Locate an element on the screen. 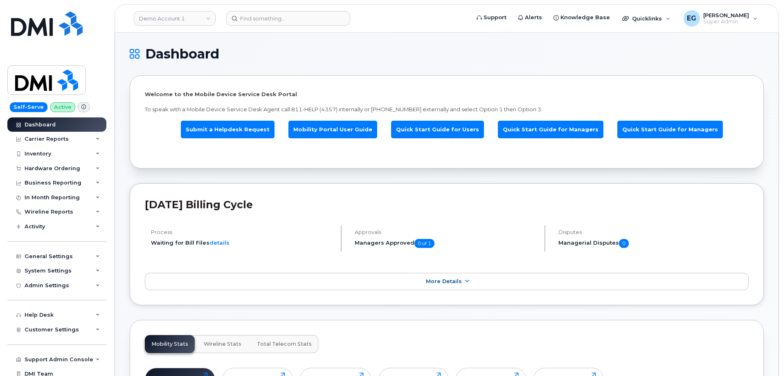 The image size is (783, 376). p: Welcome to the Mobile Device Service Desk Portal is located at coordinates (447, 94).